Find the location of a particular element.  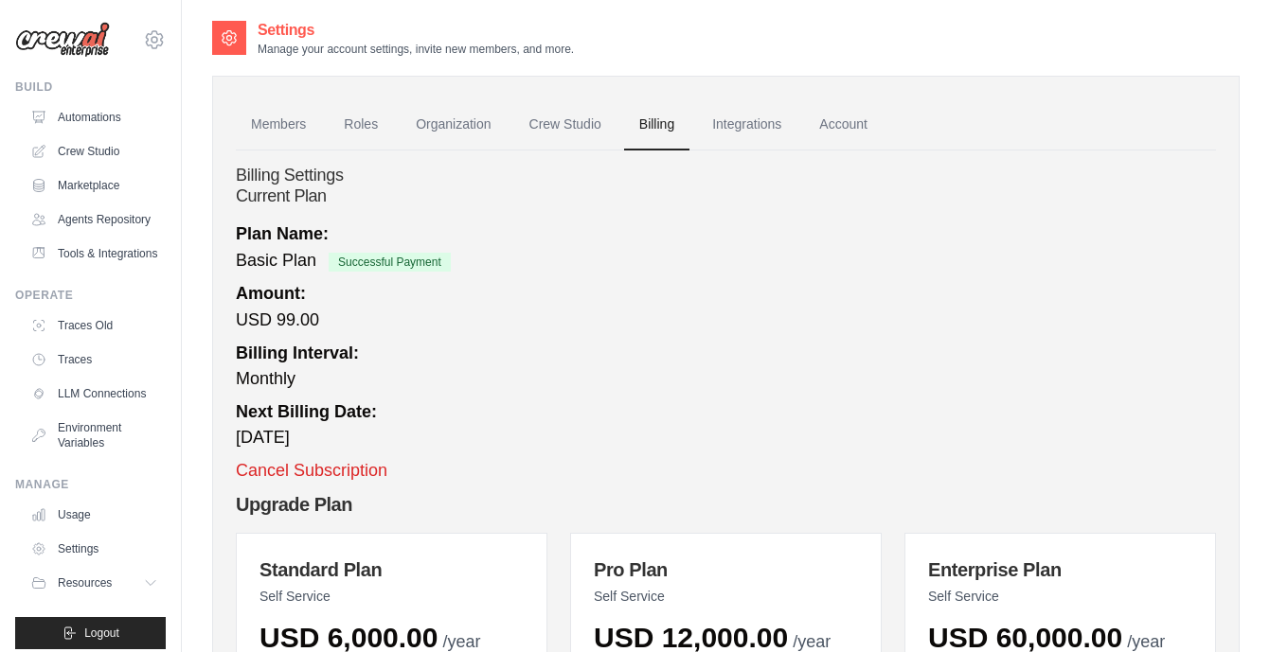

a: Integrations is located at coordinates (746, 125).